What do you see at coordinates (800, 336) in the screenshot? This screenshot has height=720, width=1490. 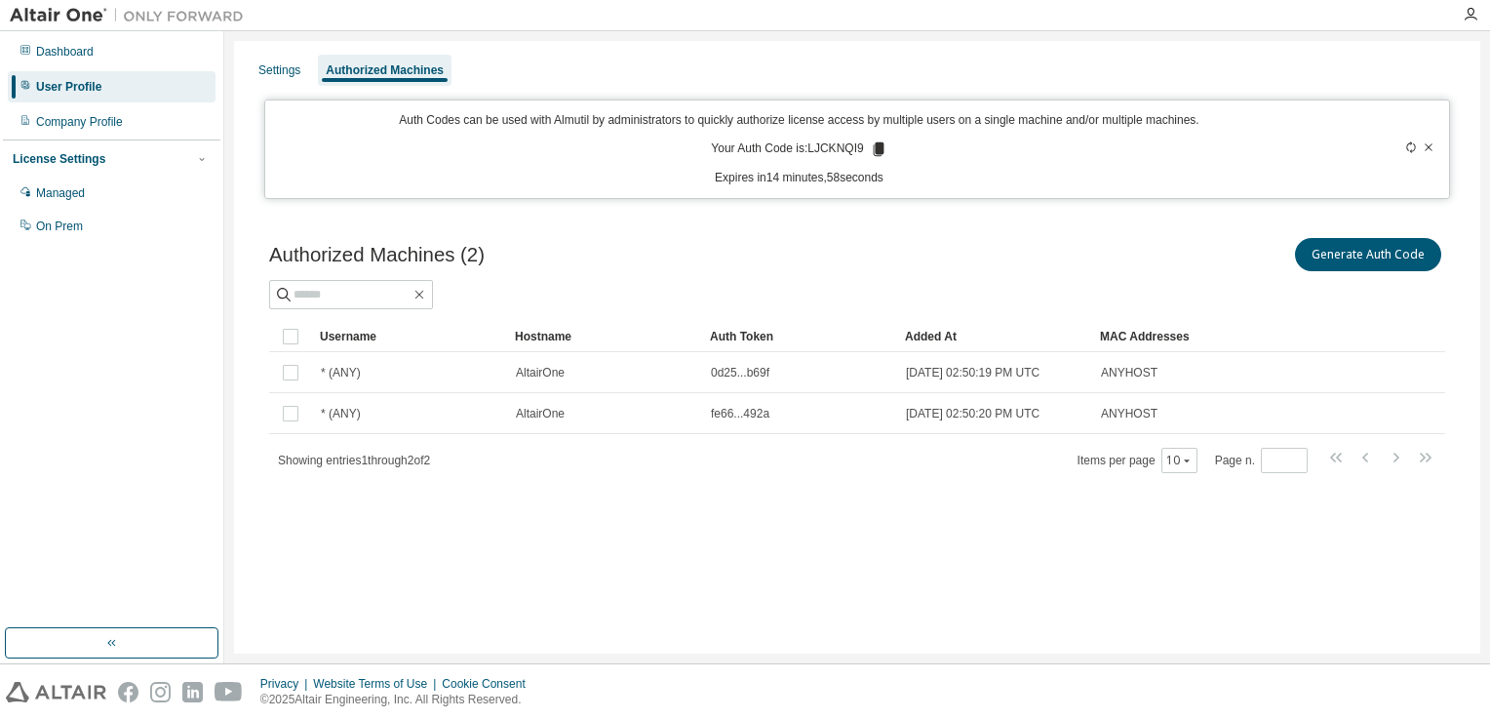 I see `div: Auth Token` at bounding box center [800, 336].